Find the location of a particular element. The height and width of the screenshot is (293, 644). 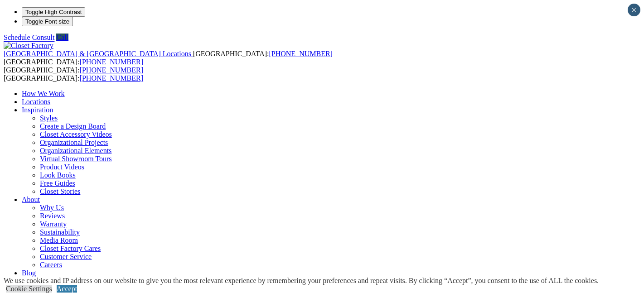

a: Closet Stories is located at coordinates (60, 191).